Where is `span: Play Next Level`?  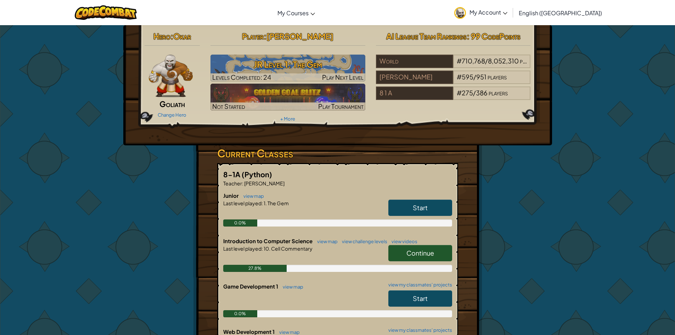
span: Play Next Level is located at coordinates (342, 77).